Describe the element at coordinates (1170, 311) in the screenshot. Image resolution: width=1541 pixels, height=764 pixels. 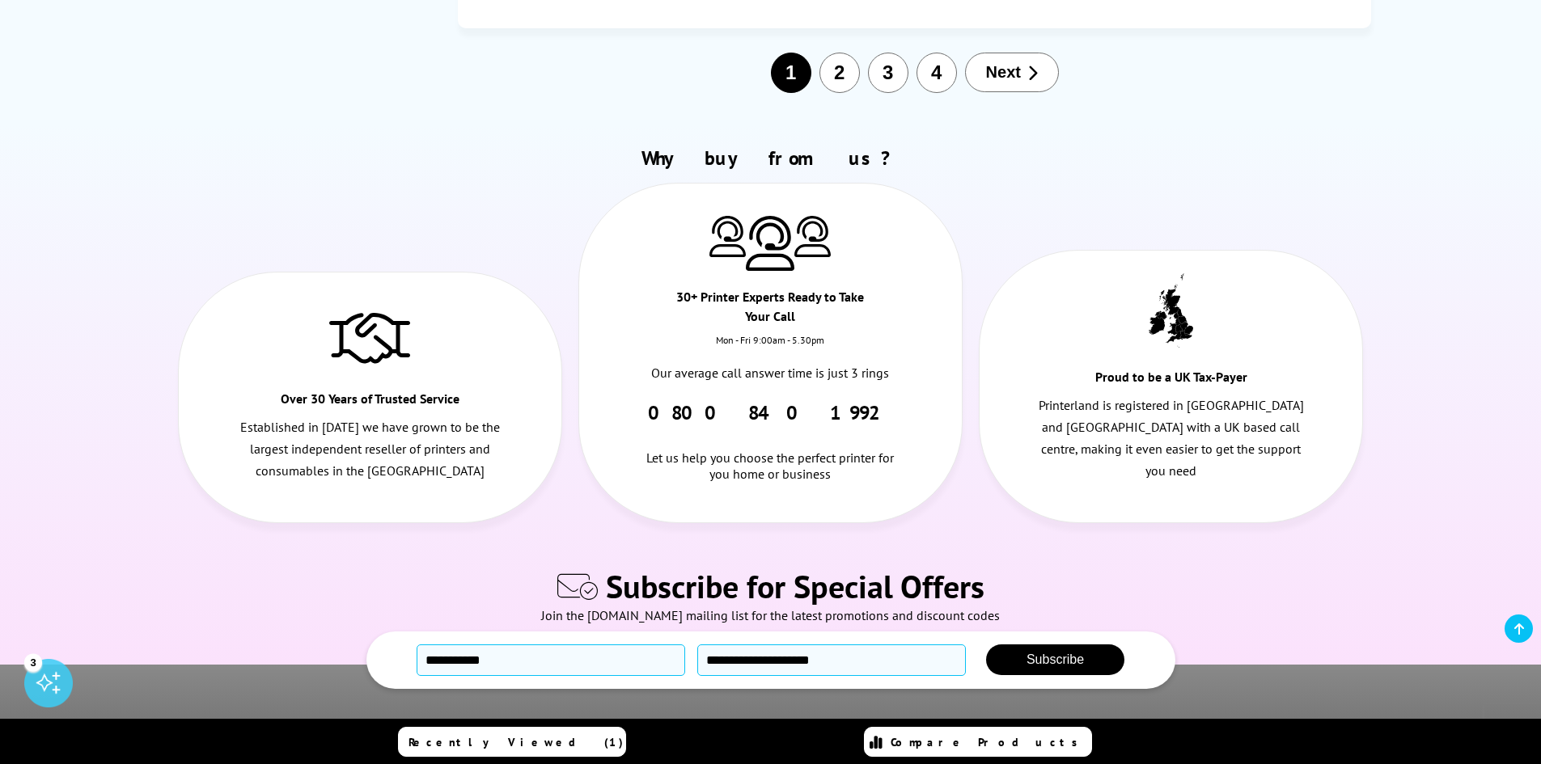
I see `img: UK tax payer` at that location.